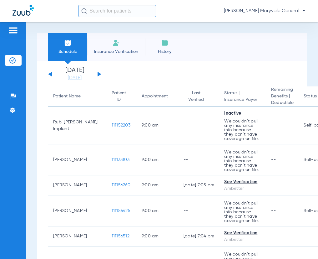  What do you see at coordinates (68, 52) in the screenshot?
I see `span: Schedule` at bounding box center [68, 52].